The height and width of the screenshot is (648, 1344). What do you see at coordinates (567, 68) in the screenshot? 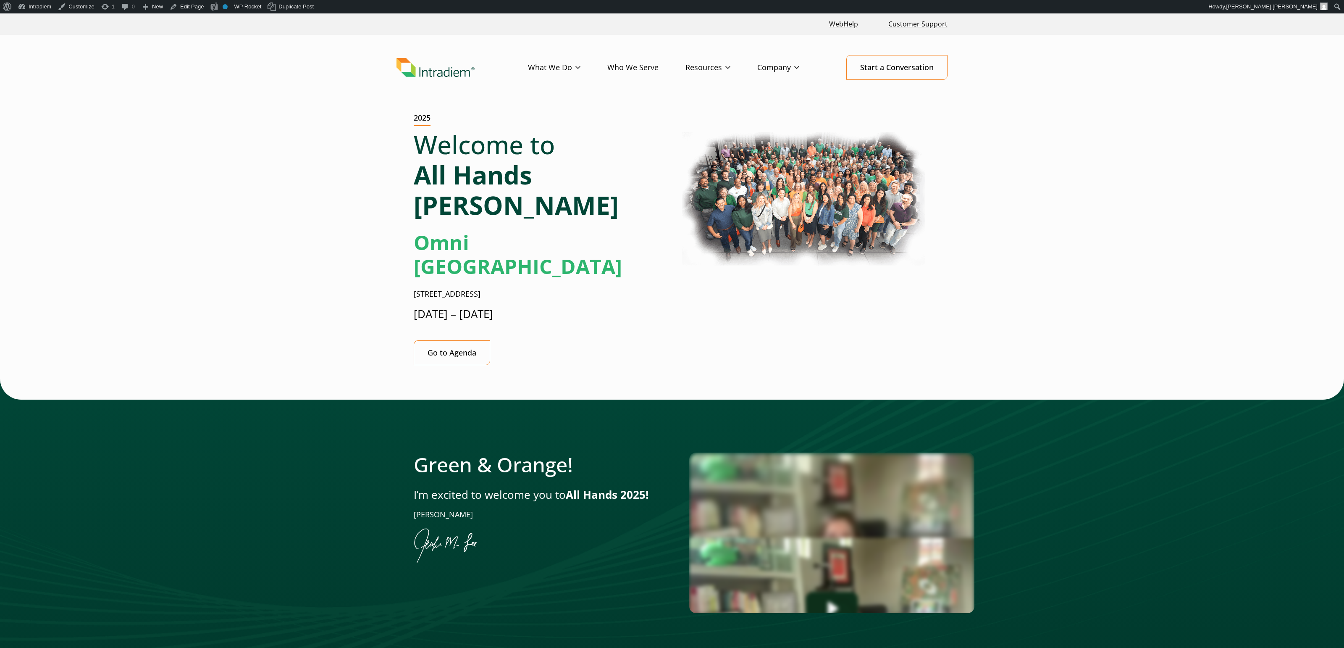
I see `a: What We Do` at bounding box center [567, 68].